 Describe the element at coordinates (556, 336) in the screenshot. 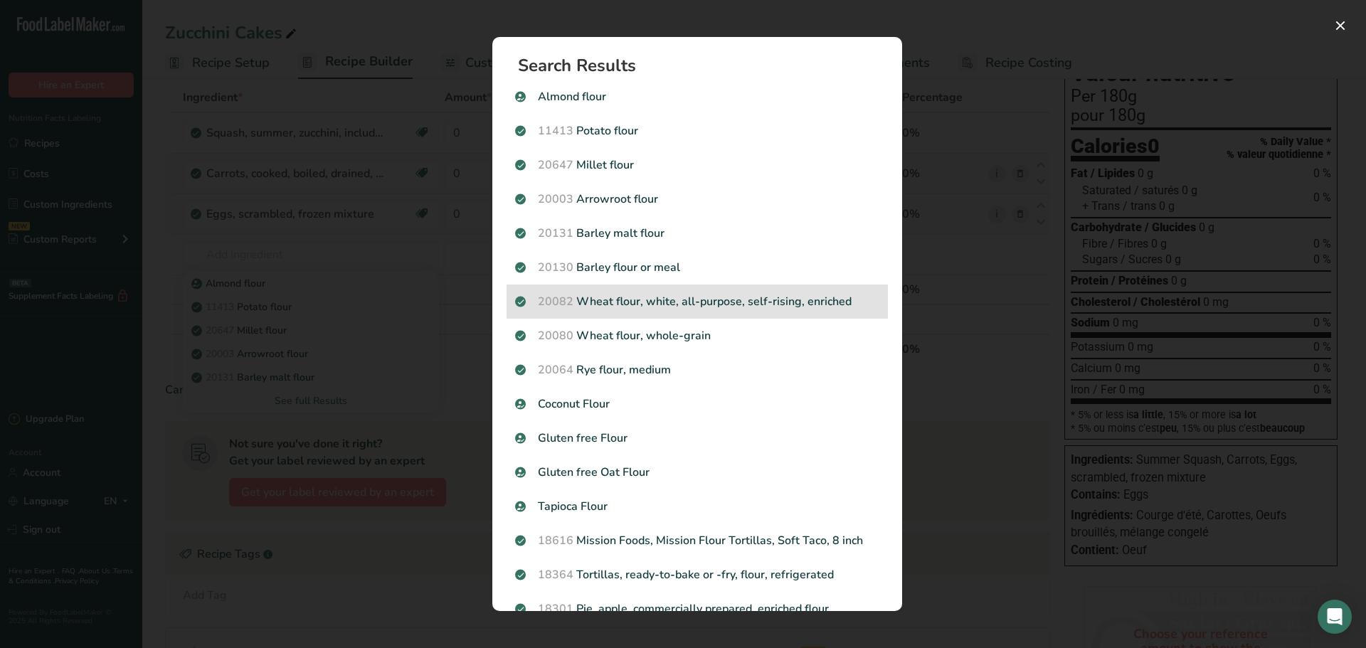

I see `span: 20080` at that location.